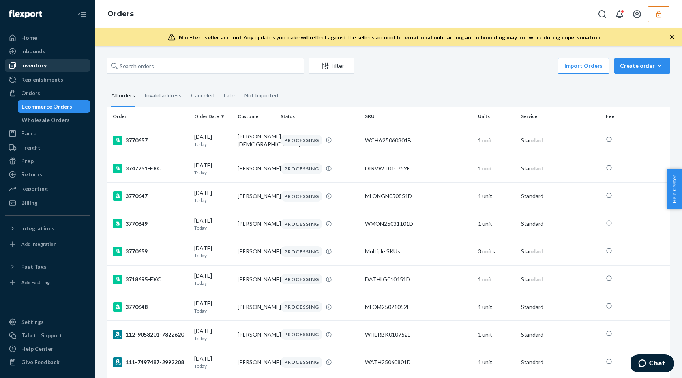  What do you see at coordinates (47, 65) in the screenshot?
I see `a: Inventory` at bounding box center [47, 65].